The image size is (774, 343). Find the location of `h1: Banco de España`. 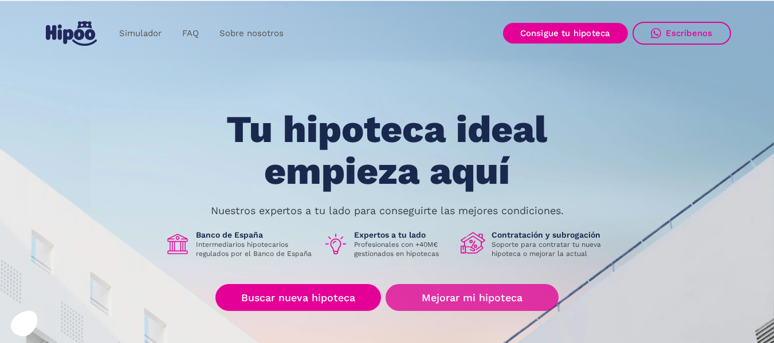

h1: Banco de España is located at coordinates (255, 235).